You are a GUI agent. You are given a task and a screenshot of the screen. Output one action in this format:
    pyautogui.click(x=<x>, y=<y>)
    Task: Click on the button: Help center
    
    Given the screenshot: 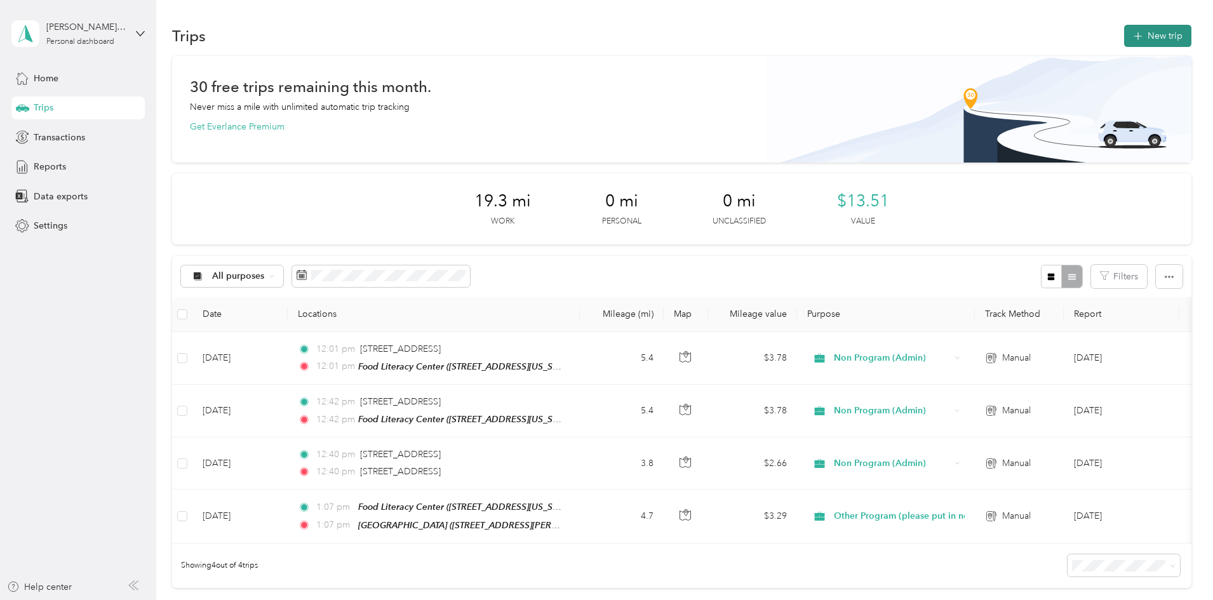 What is the action you would take?
    pyautogui.click(x=39, y=587)
    